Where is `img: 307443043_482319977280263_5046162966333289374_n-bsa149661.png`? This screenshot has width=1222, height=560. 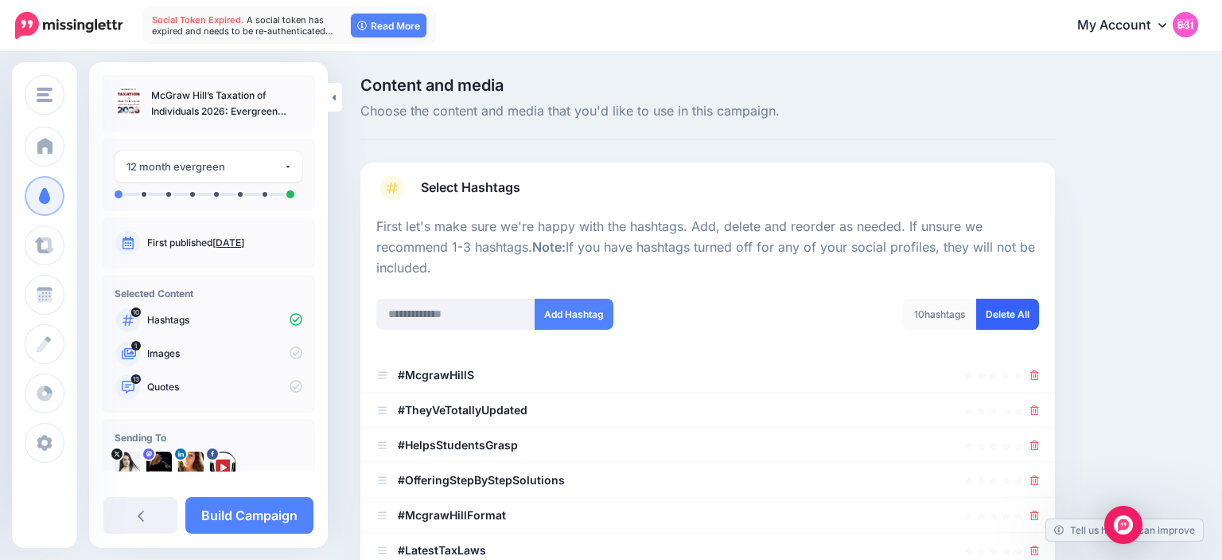 img: 307443043_482319977280263_5046162966333289374_n-bsa149661.png is located at coordinates (223, 464).